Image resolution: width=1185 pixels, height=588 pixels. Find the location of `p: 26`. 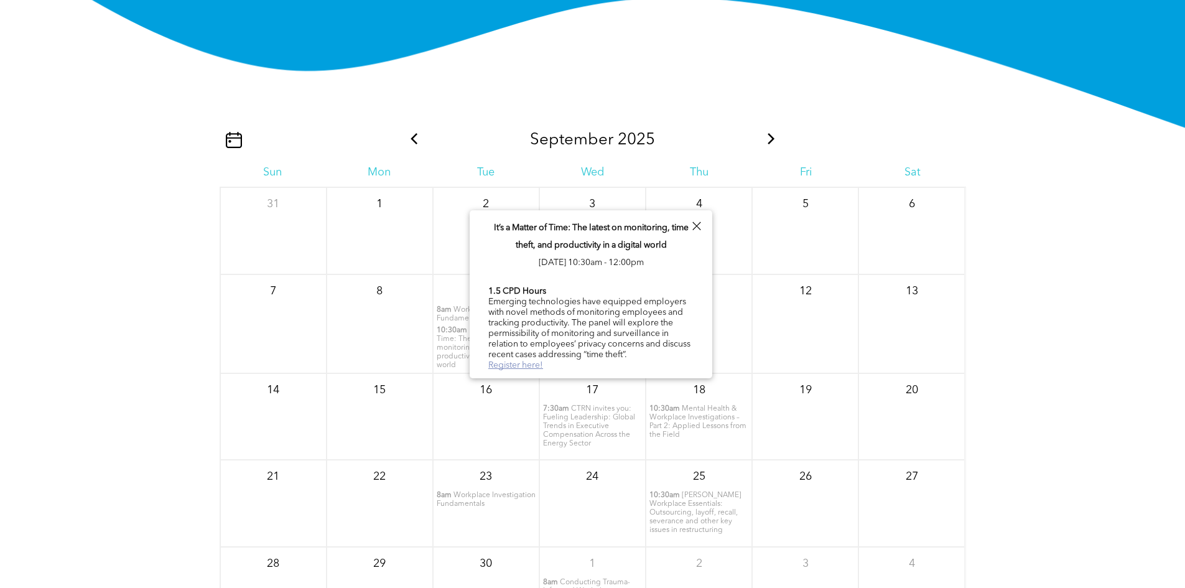

p: 26 is located at coordinates (805, 476).